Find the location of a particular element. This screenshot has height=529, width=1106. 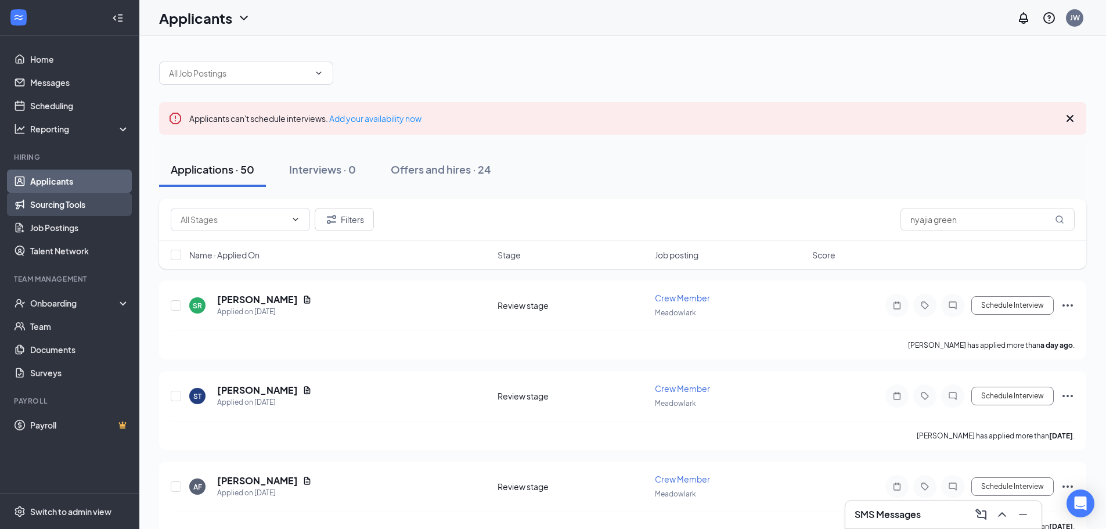

div: Payroll is located at coordinates (70, 401).